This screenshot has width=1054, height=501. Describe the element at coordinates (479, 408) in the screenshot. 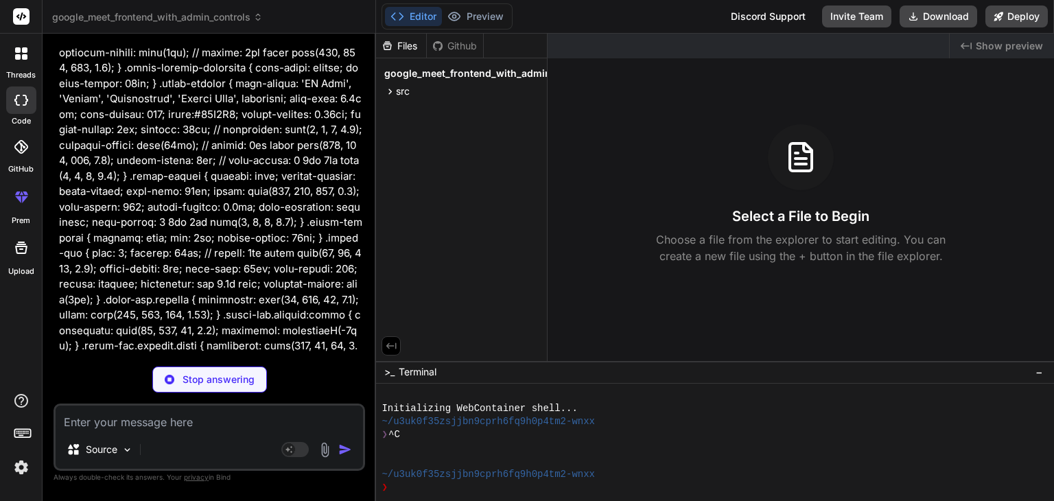

I see `span: Initializing WebContainer shell...` at that location.